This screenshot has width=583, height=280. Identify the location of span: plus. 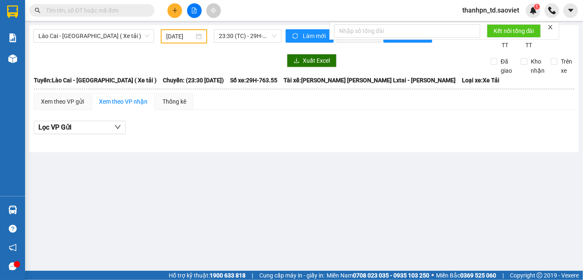
(175, 10).